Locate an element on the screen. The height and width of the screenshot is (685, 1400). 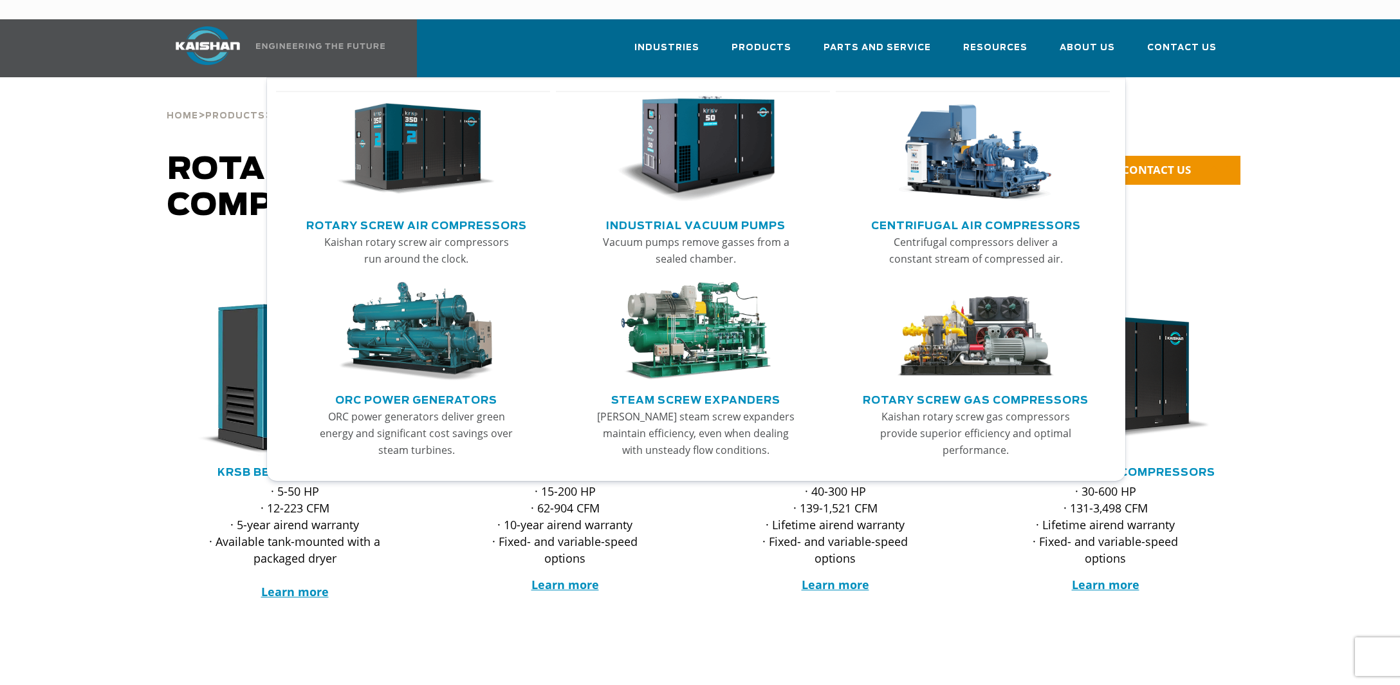
span: Home is located at coordinates (182, 116).